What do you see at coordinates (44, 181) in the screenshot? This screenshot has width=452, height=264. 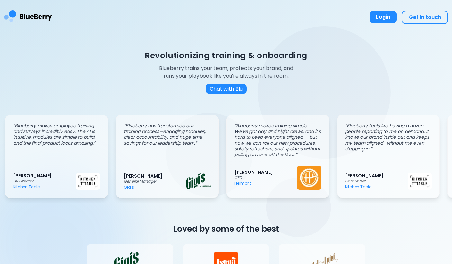 I see `p: HR Director` at bounding box center [44, 181].